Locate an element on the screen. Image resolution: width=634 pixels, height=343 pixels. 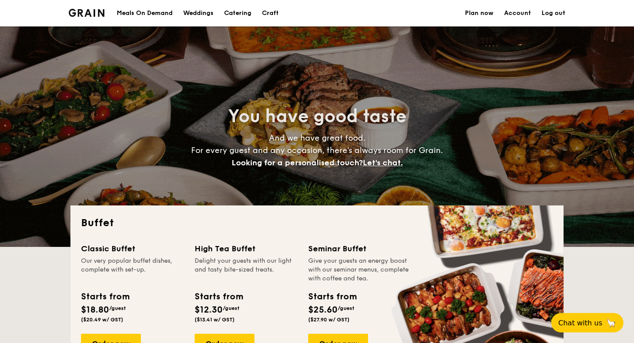
div: Our very popular buffet dishes, complete with set-up. is located at coordinates (133, 270).